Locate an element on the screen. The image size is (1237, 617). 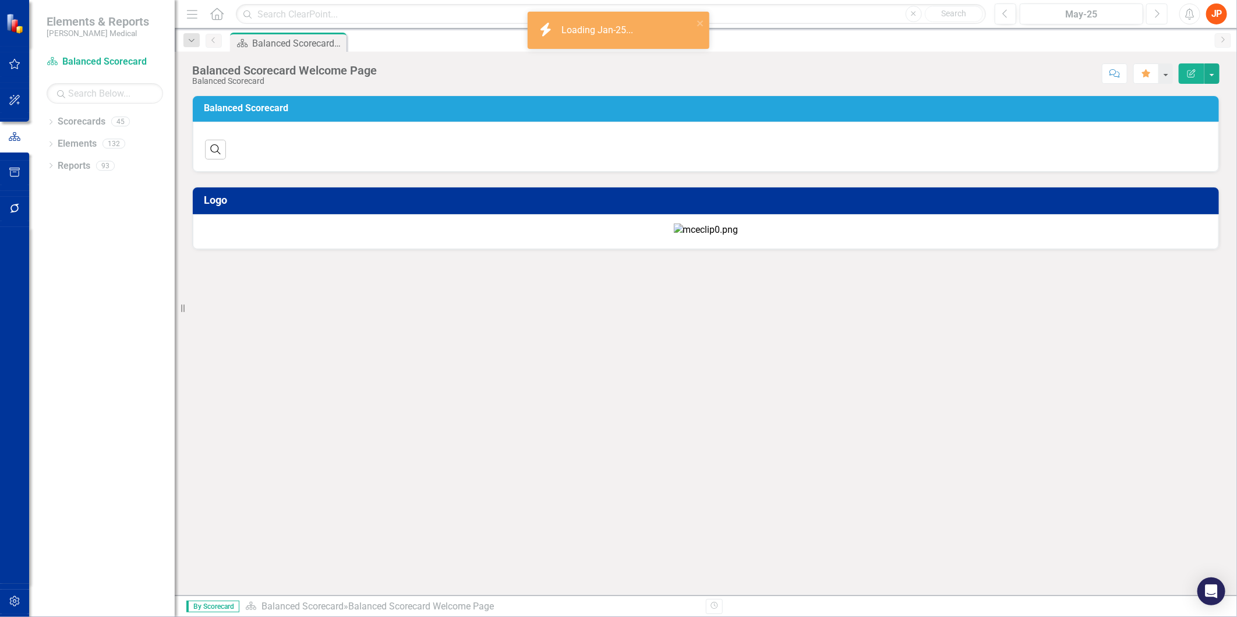
div: 93 is located at coordinates (105, 165).